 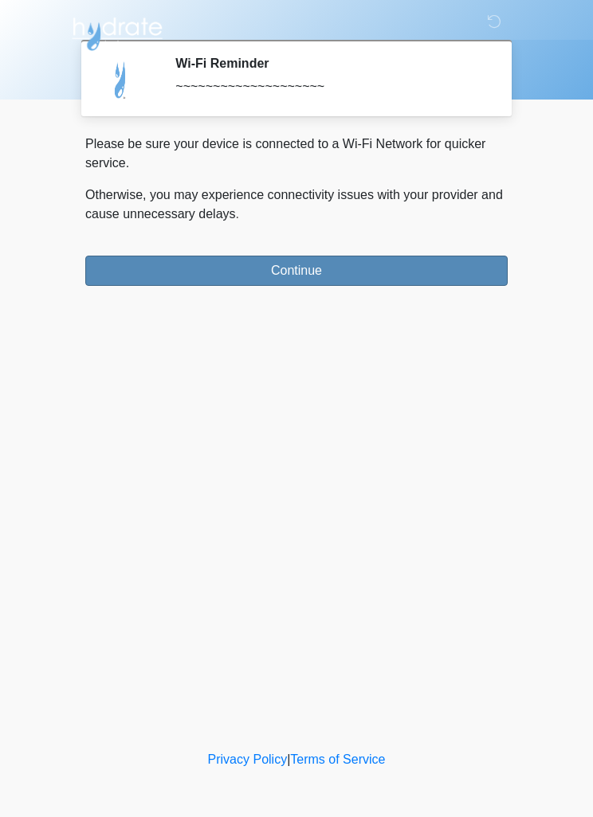 What do you see at coordinates (337, 759) in the screenshot?
I see `a: Terms of Service` at bounding box center [337, 759].